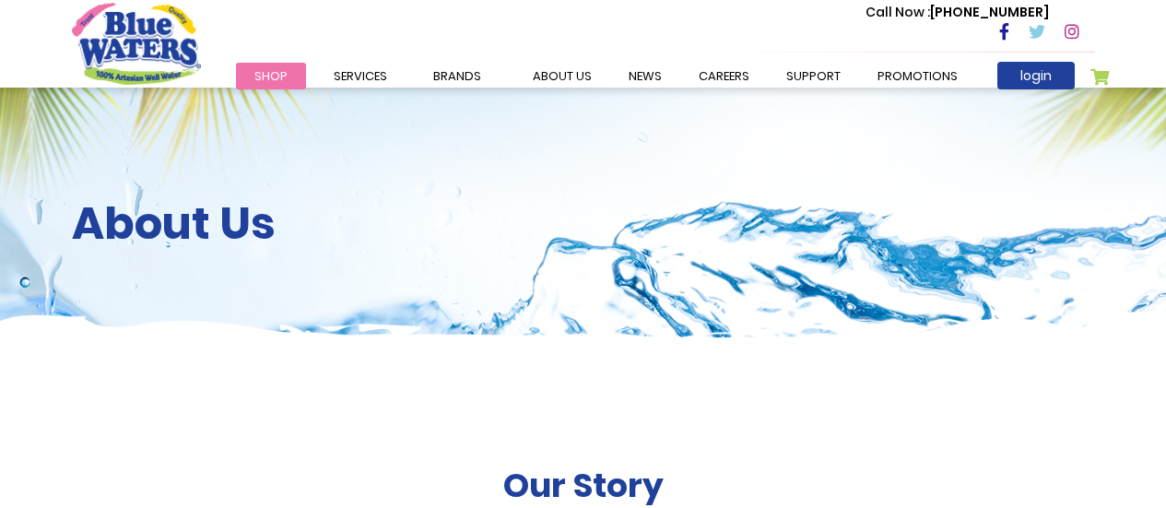 This screenshot has height=508, width=1166. I want to click on h2: Our Story, so click(583, 485).